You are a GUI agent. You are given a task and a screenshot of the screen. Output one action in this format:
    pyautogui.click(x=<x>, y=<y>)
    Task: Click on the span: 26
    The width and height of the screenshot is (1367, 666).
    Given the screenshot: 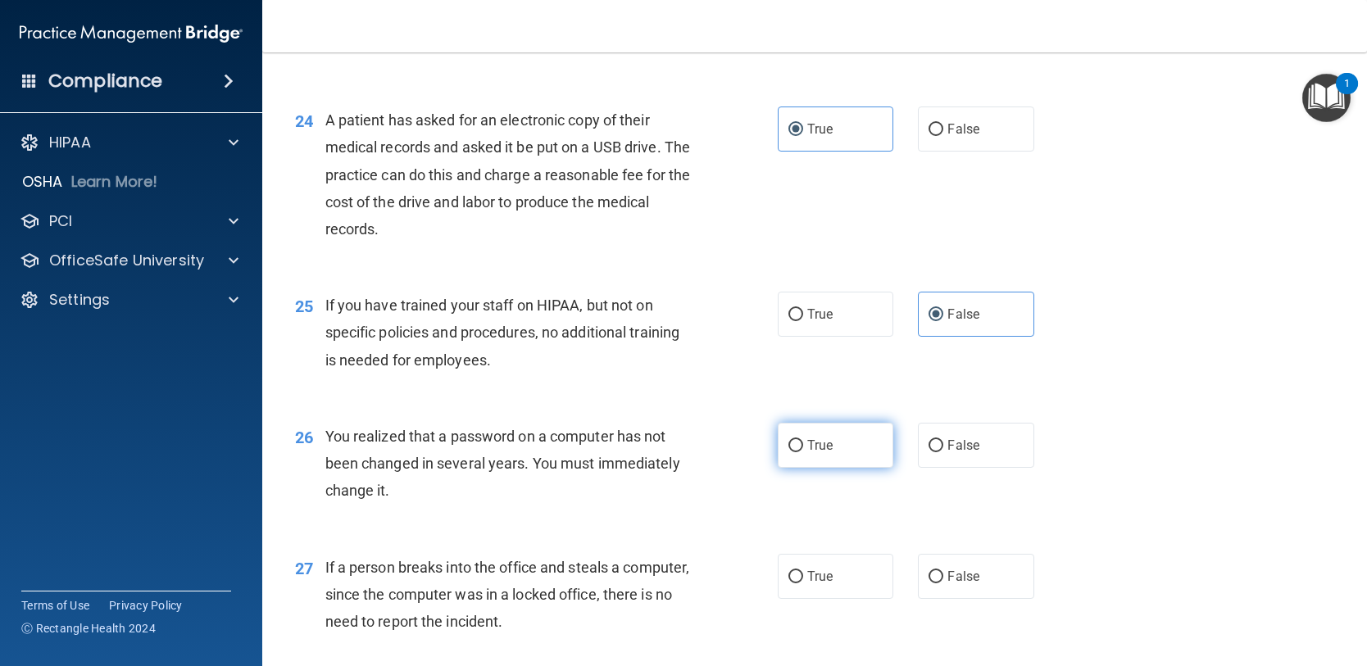 What is the action you would take?
    pyautogui.click(x=304, y=438)
    